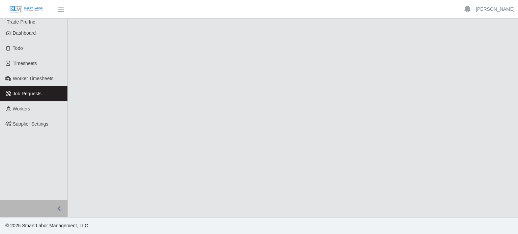  I want to click on span: Dashboard, so click(24, 33).